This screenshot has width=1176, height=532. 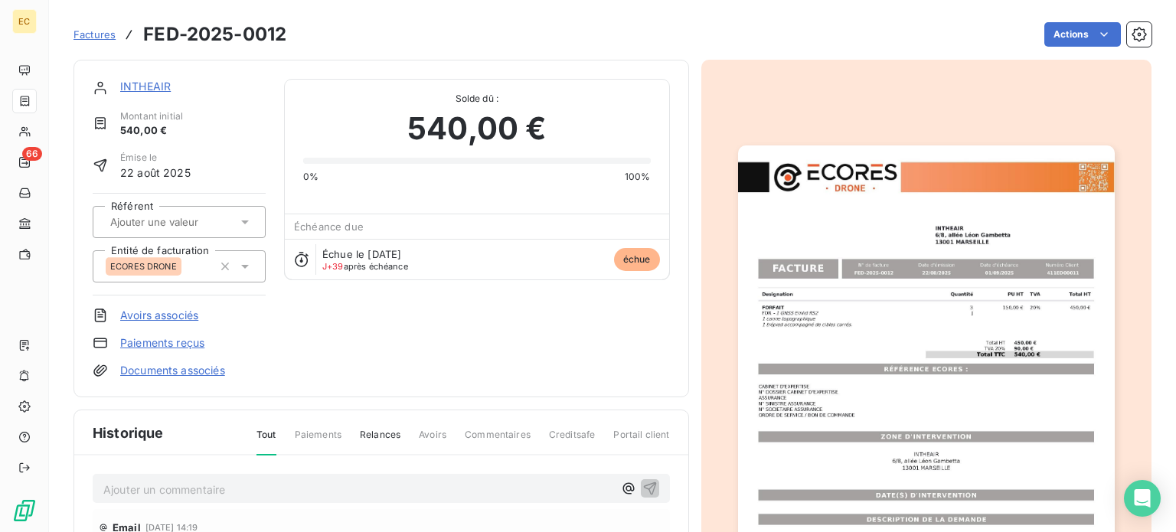 What do you see at coordinates (328, 227) in the screenshot?
I see `span: Échéance due` at bounding box center [328, 227].